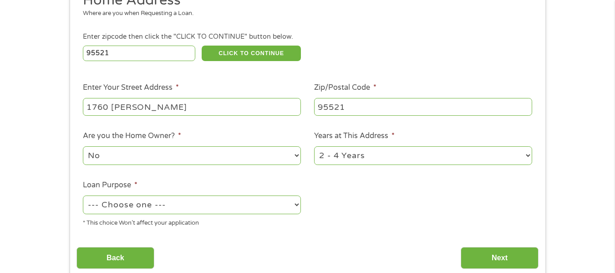 This screenshot has width=615, height=273. Describe the element at coordinates (192, 107) in the screenshot. I see `input: 1 Main Street` at that location.